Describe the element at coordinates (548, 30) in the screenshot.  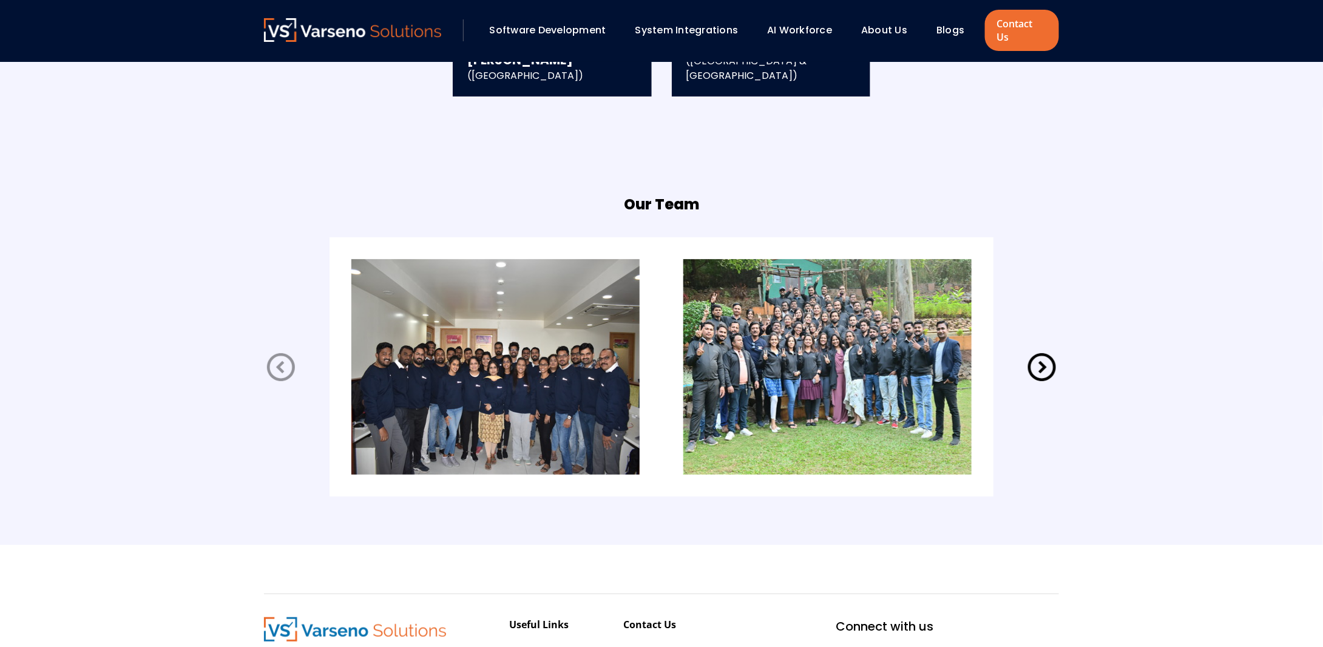
I see `a: Software Development` at that location.